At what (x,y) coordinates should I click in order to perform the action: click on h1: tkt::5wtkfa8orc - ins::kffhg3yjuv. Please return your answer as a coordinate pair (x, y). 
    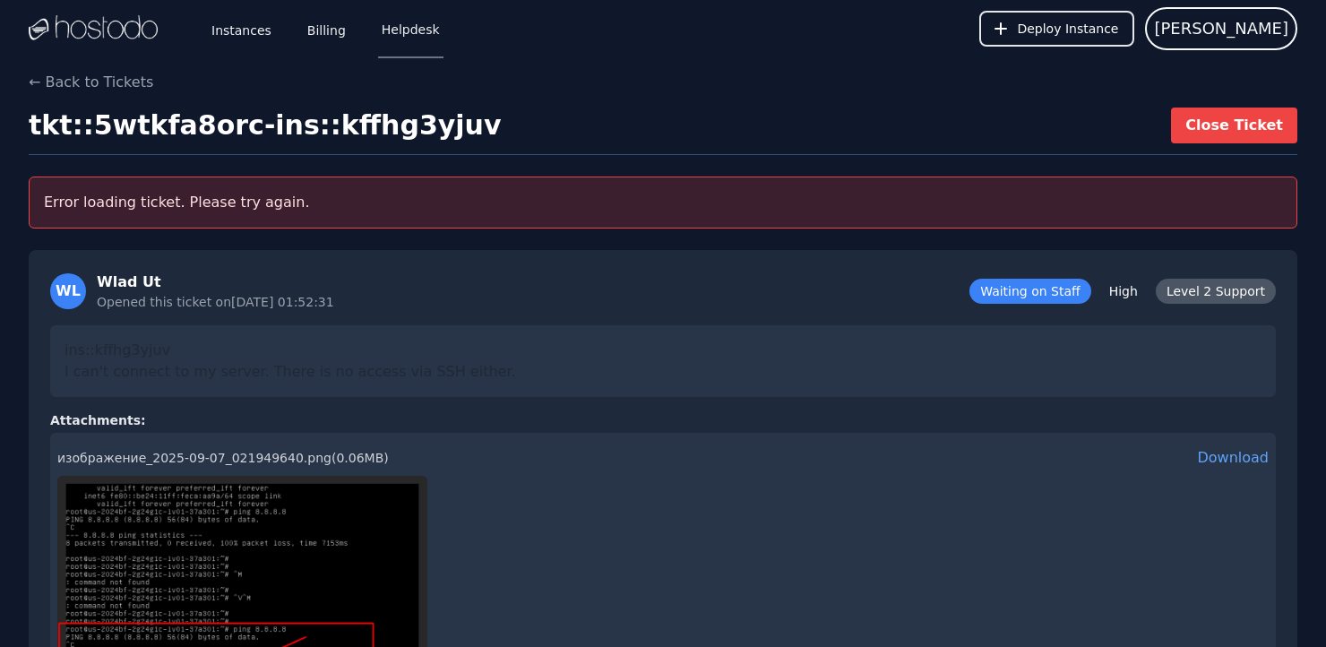
    Looking at the image, I should click on (265, 125).